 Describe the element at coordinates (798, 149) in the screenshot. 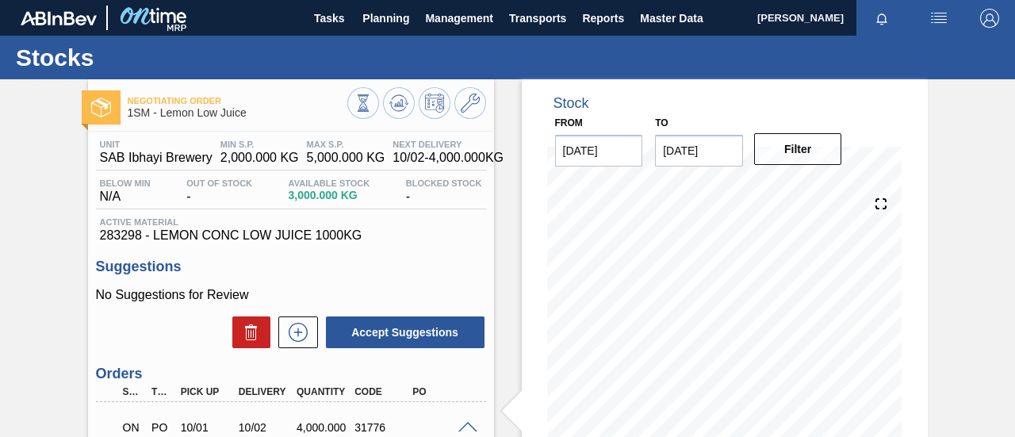

I see `button: Filter` at that location.